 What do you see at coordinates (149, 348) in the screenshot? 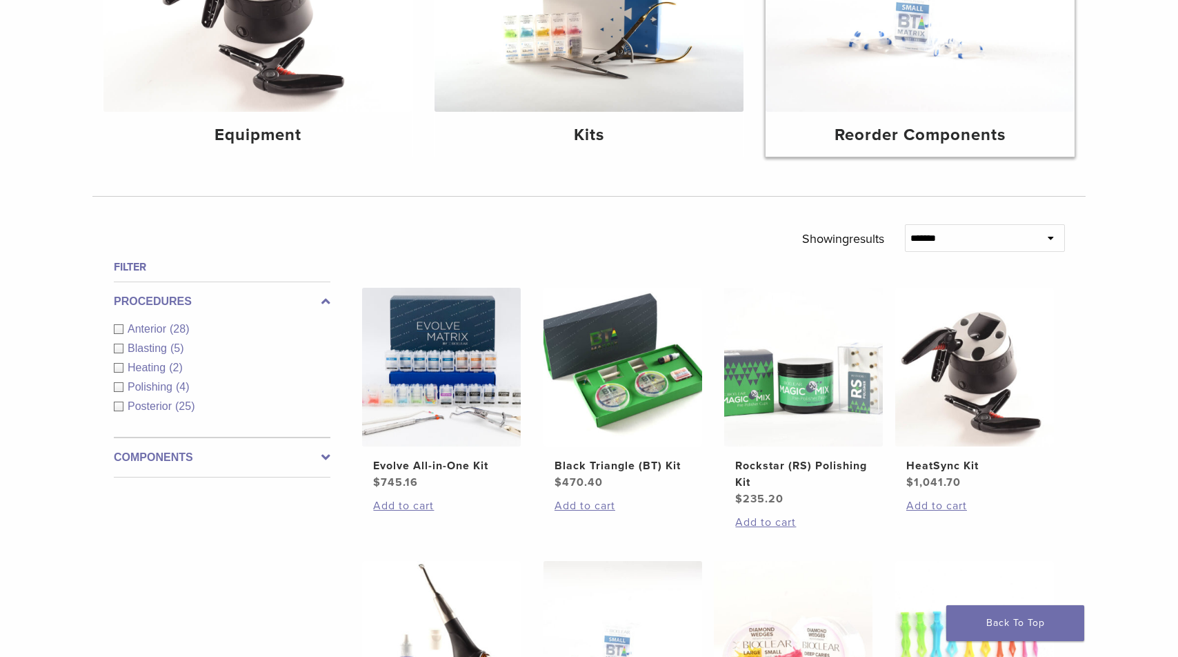
I see `span: Blasting` at bounding box center [149, 348].